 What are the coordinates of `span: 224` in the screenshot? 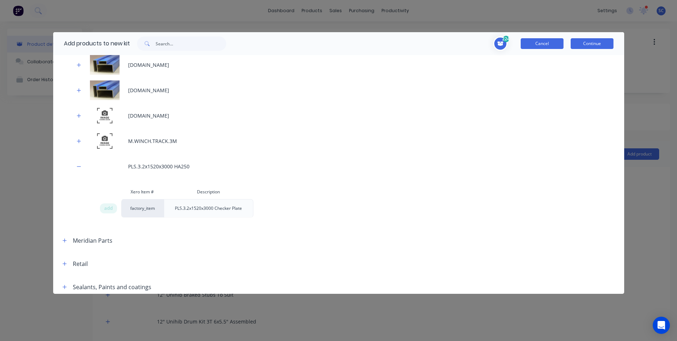 It's located at (506, 39).